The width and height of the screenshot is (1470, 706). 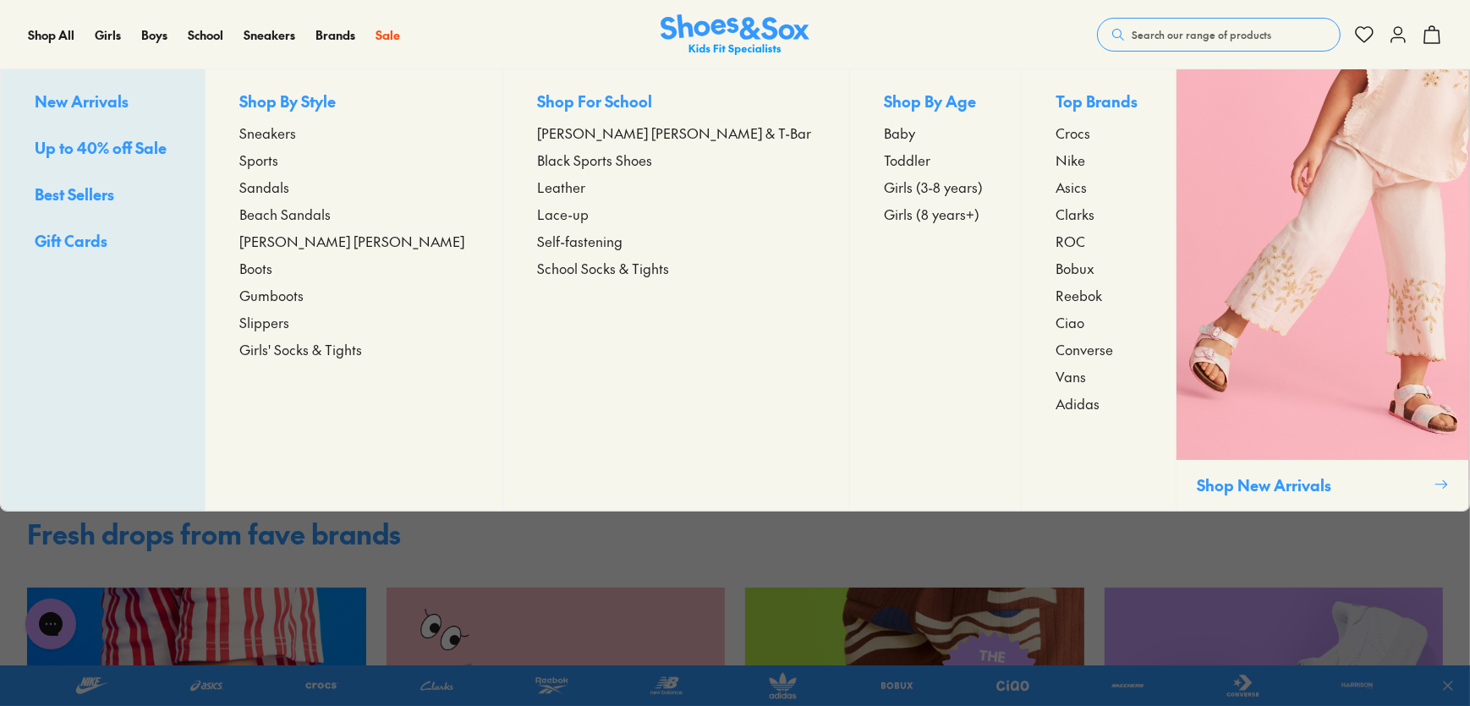 What do you see at coordinates (1099, 102) in the screenshot?
I see `p: Top Brands` at bounding box center [1099, 102].